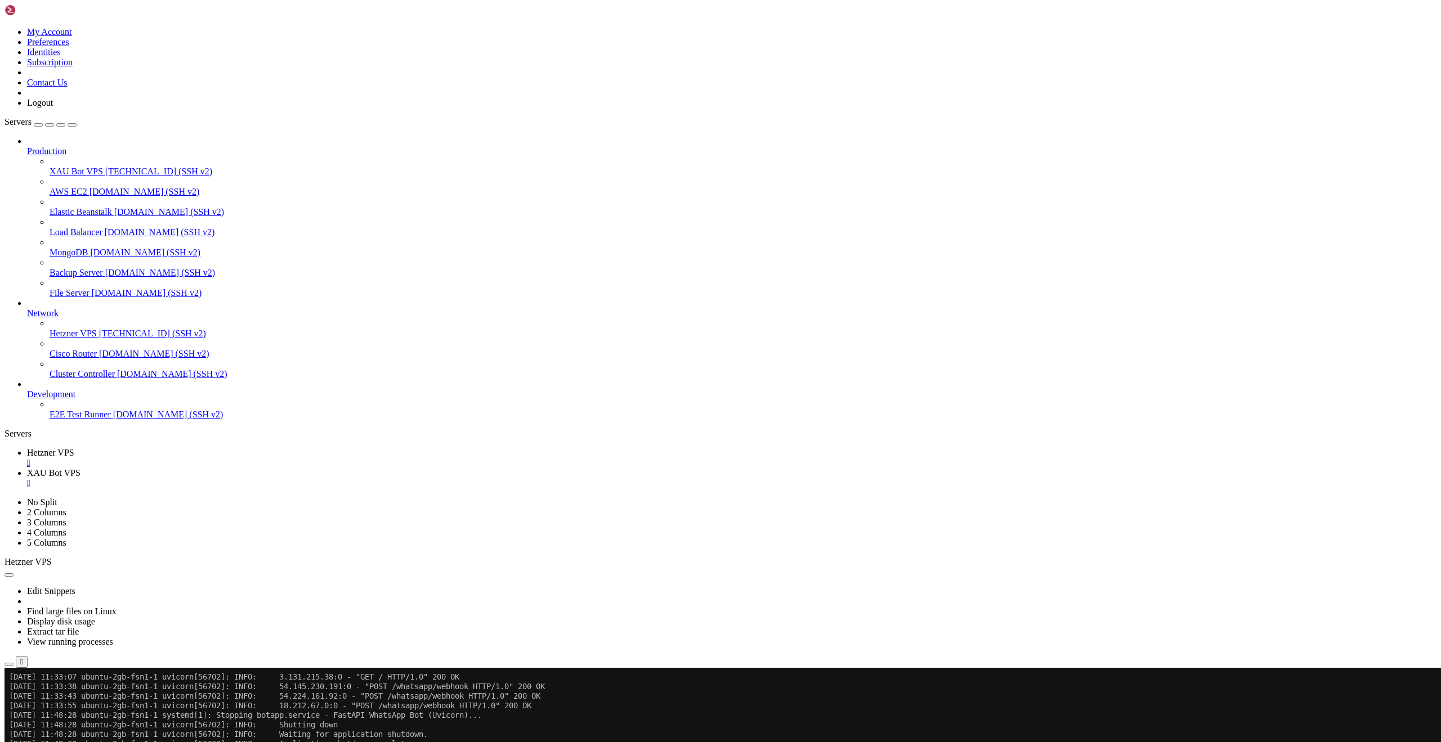  What do you see at coordinates (649, 497) in the screenshot?
I see `x-row: # Natural-language time` at bounding box center [649, 497].